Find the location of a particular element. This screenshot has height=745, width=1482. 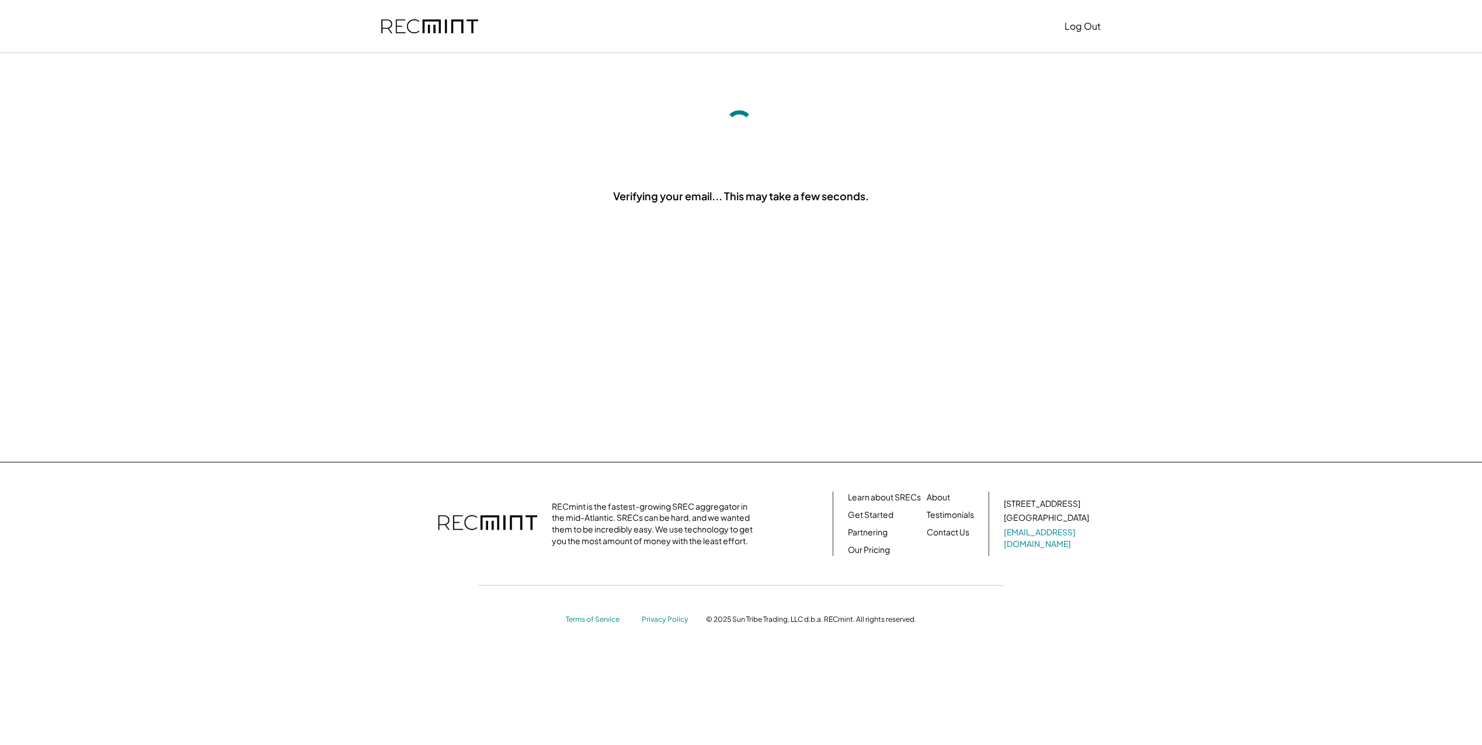

a: Contact Us is located at coordinates (948, 533).